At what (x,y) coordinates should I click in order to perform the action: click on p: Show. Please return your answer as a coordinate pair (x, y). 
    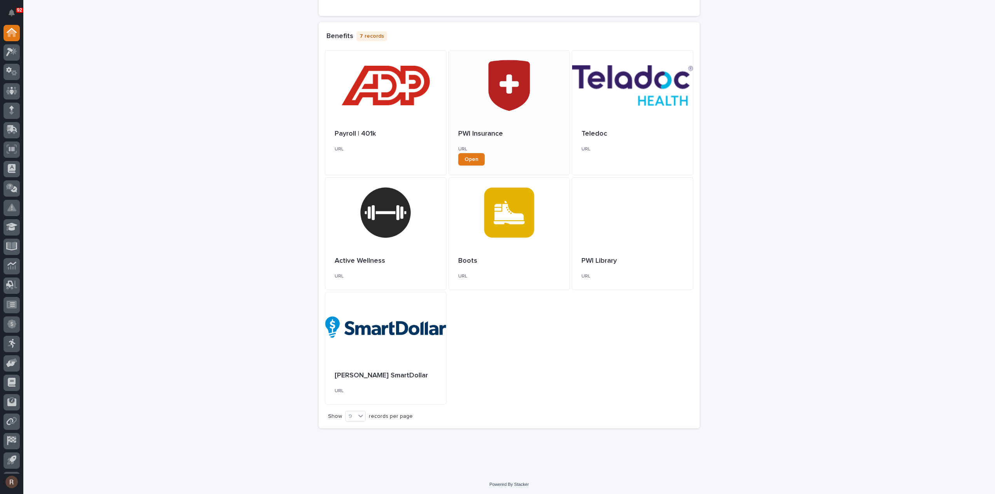
    Looking at the image, I should click on (335, 416).